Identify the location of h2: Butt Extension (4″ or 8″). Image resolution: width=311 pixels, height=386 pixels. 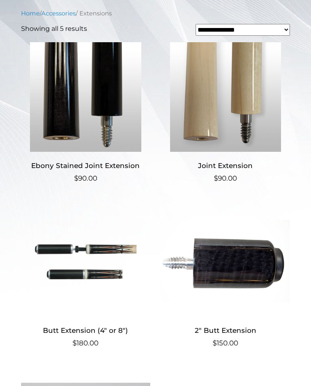
(86, 330).